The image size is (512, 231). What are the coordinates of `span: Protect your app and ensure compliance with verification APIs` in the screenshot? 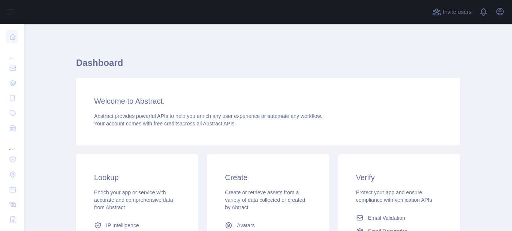 It's located at (394, 196).